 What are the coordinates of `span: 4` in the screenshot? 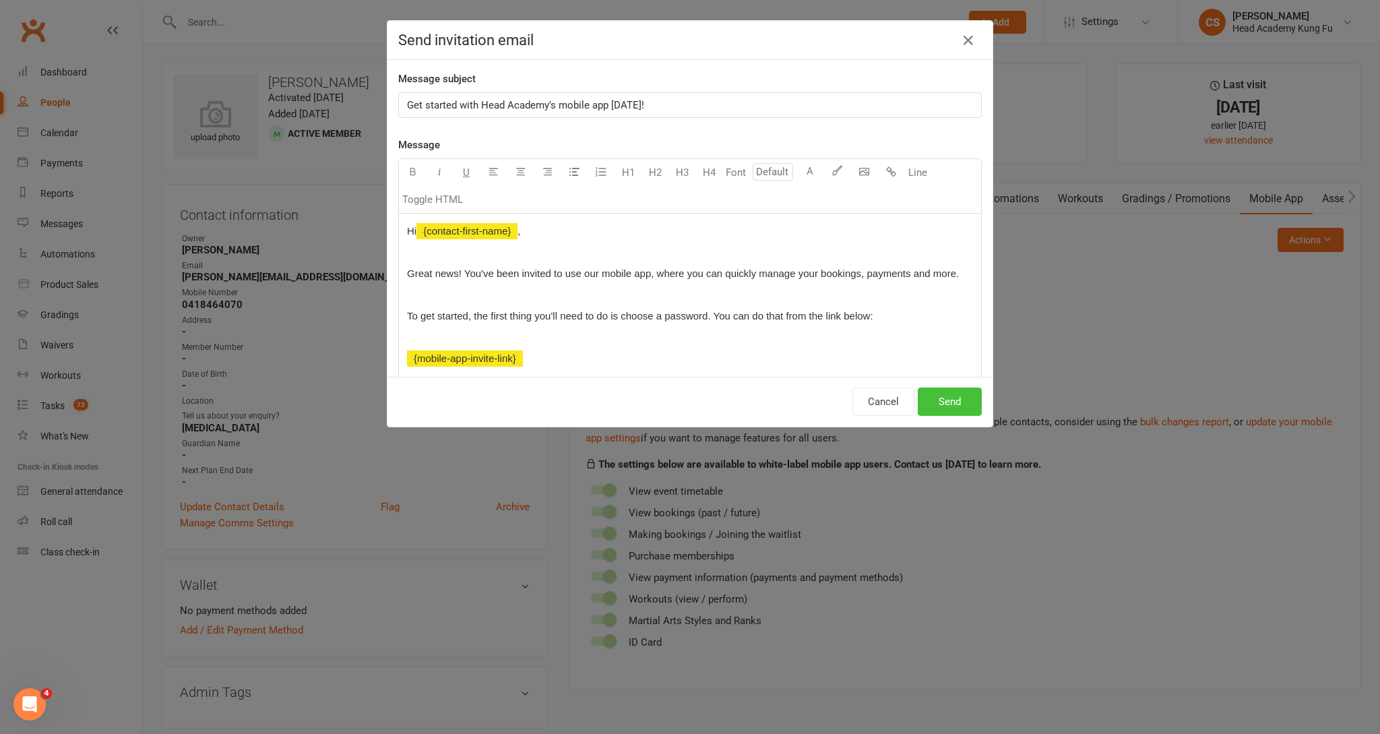 It's located at (47, 694).